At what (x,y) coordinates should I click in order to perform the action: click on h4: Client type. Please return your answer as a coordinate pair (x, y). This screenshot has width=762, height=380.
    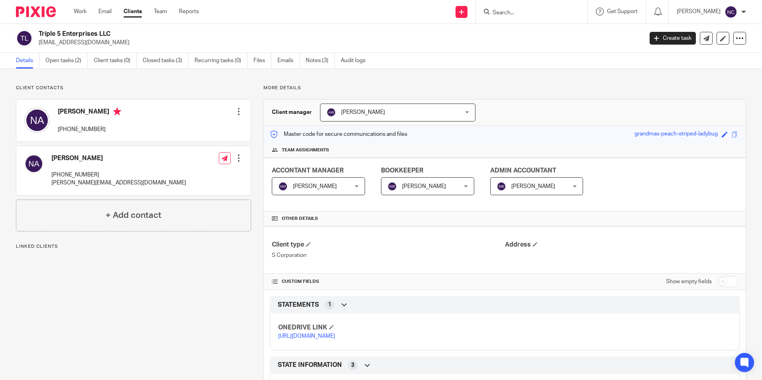
    Looking at the image, I should click on (388, 245).